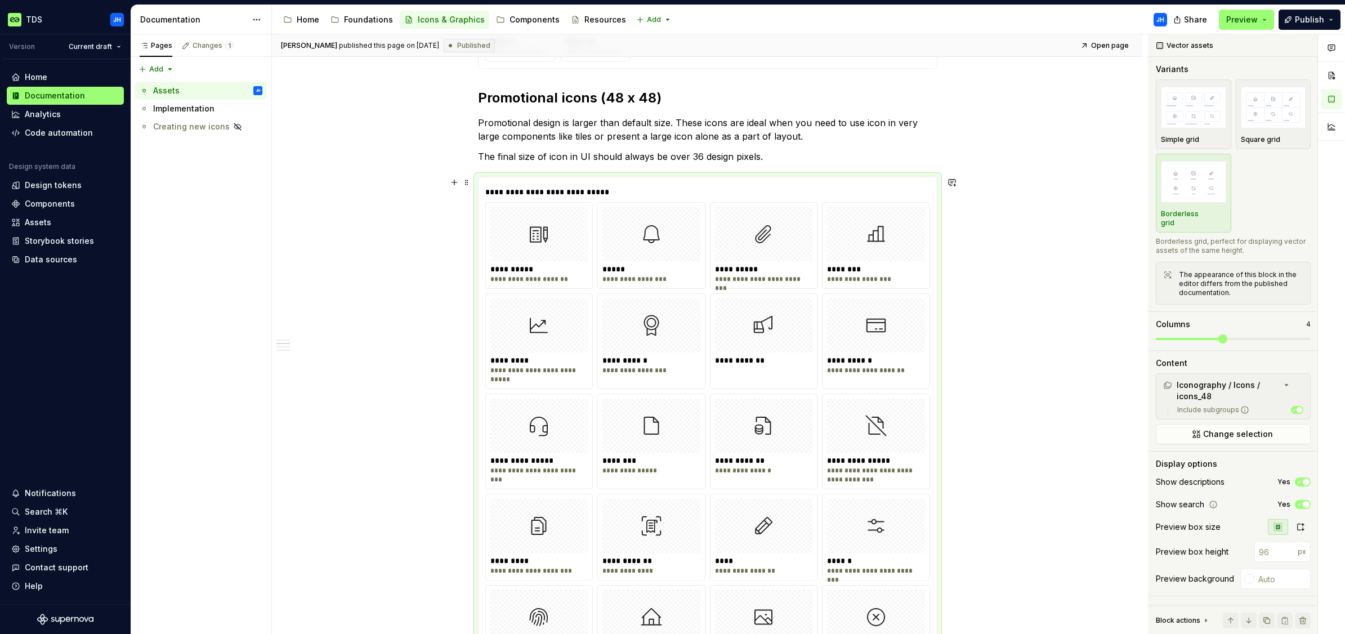  I want to click on a: Data sources, so click(65, 260).